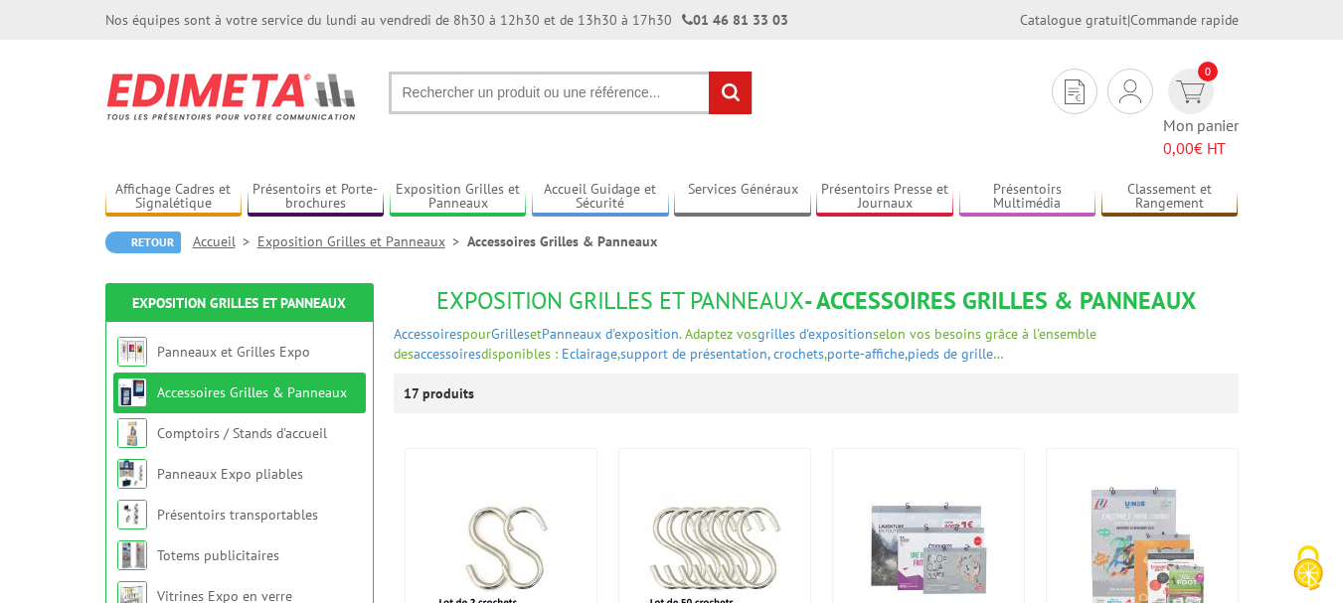 This screenshot has width=1343, height=603. What do you see at coordinates (447, 354) in the screenshot?
I see `a: accessoires` at bounding box center [447, 354].